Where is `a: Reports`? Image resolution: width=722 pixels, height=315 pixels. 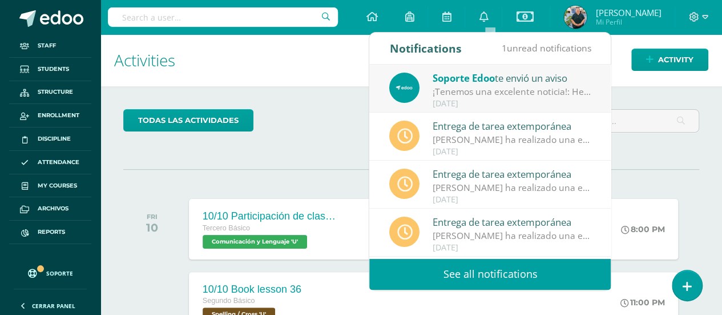
a: Reports is located at coordinates (50, 232).